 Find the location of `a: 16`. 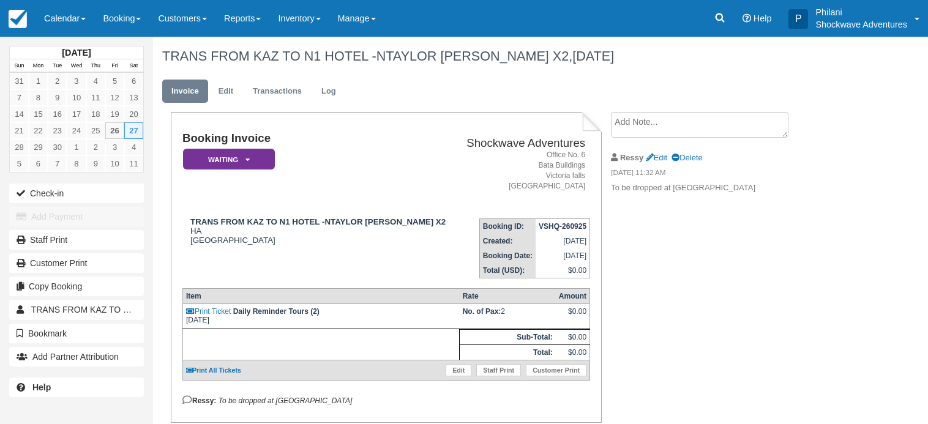

a: 16 is located at coordinates (57, 114).